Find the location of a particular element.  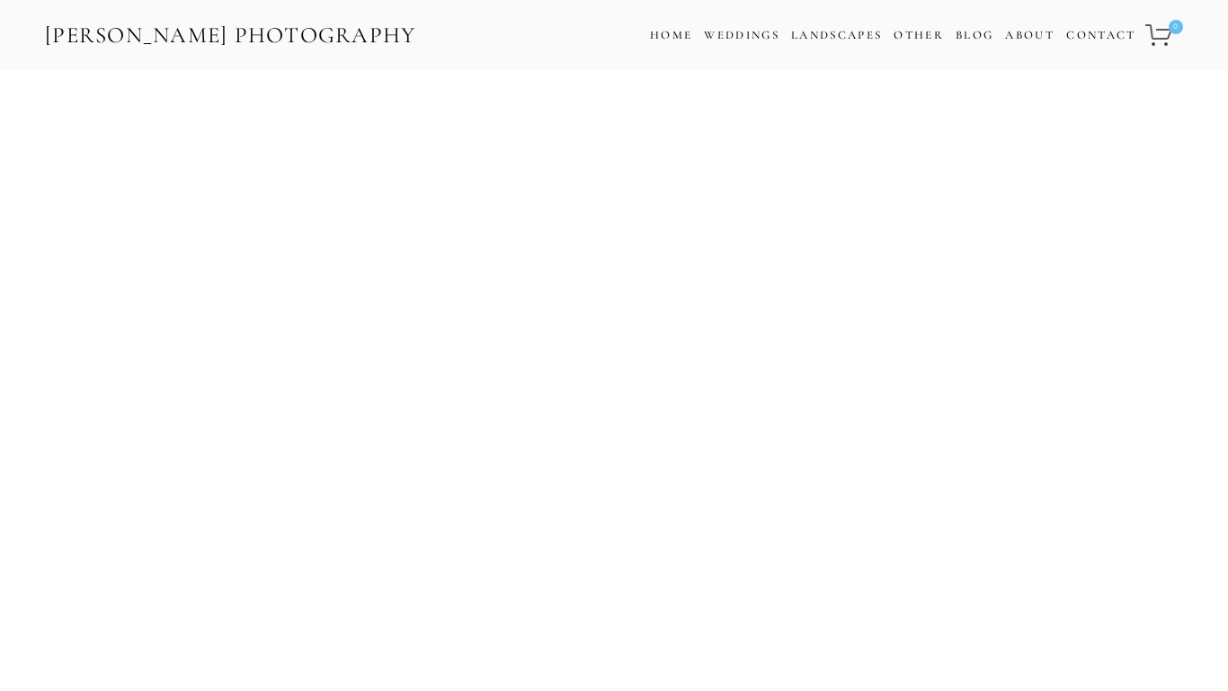

a: Other is located at coordinates (919, 35).